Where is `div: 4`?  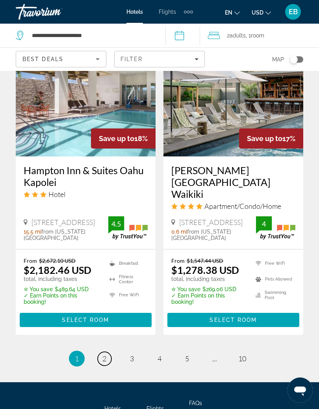
div: 4 is located at coordinates (264, 224).